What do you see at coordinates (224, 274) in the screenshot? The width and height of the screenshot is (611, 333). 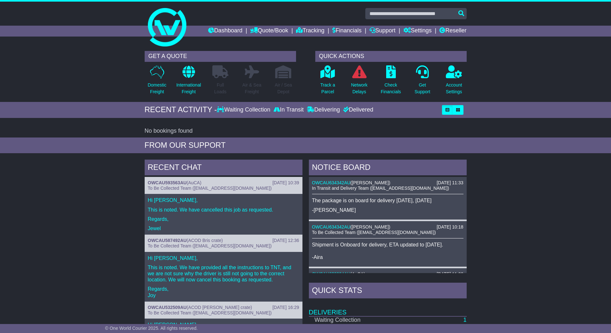 I see `p: This is noted. We have provided all the instructions to TNT, and we are not sure why the driver i...` at bounding box center [224, 274].